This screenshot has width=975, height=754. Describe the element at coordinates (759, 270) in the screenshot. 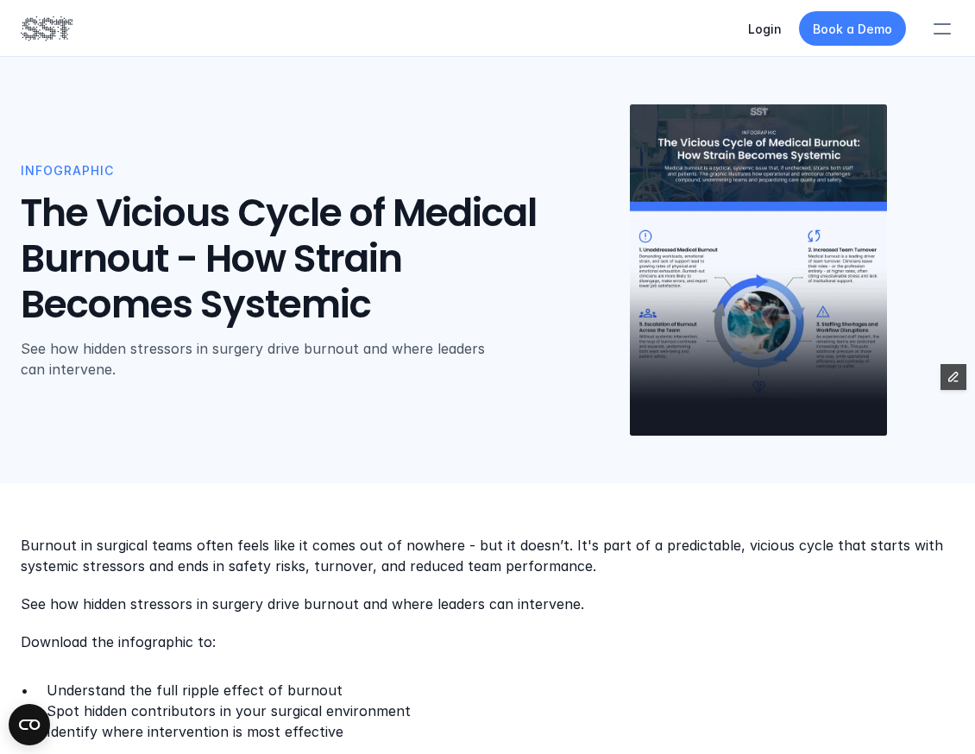

I see `img: The Vicious Cycle of Medical Burnout cover` at that location.